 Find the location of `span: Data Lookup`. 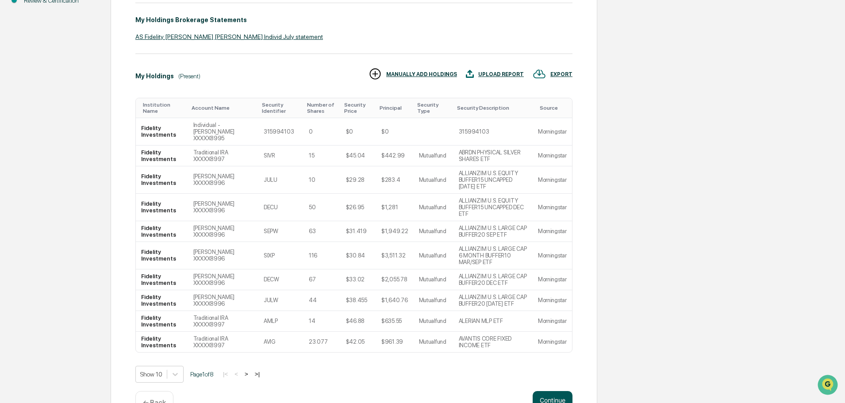

span: Data Lookup is located at coordinates (37, 133).